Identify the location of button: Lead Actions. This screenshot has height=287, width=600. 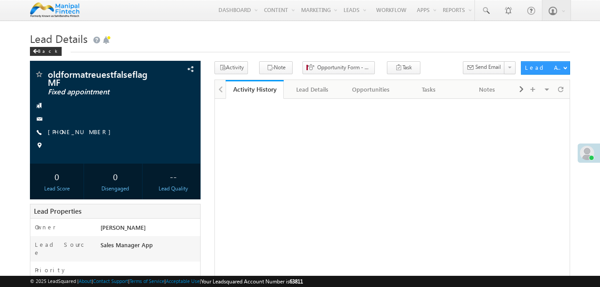
(545, 68).